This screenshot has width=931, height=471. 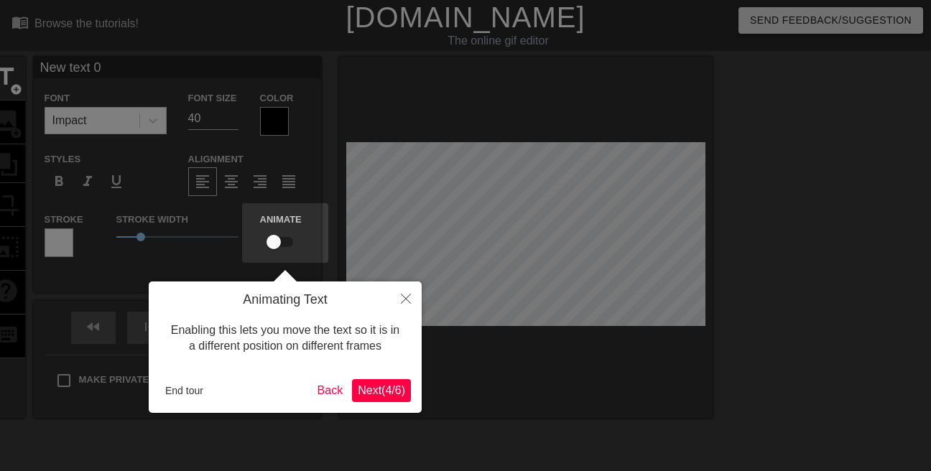 I want to click on div: Enabling this lets you move the text so it is in a different position on different frames, so click(x=285, y=338).